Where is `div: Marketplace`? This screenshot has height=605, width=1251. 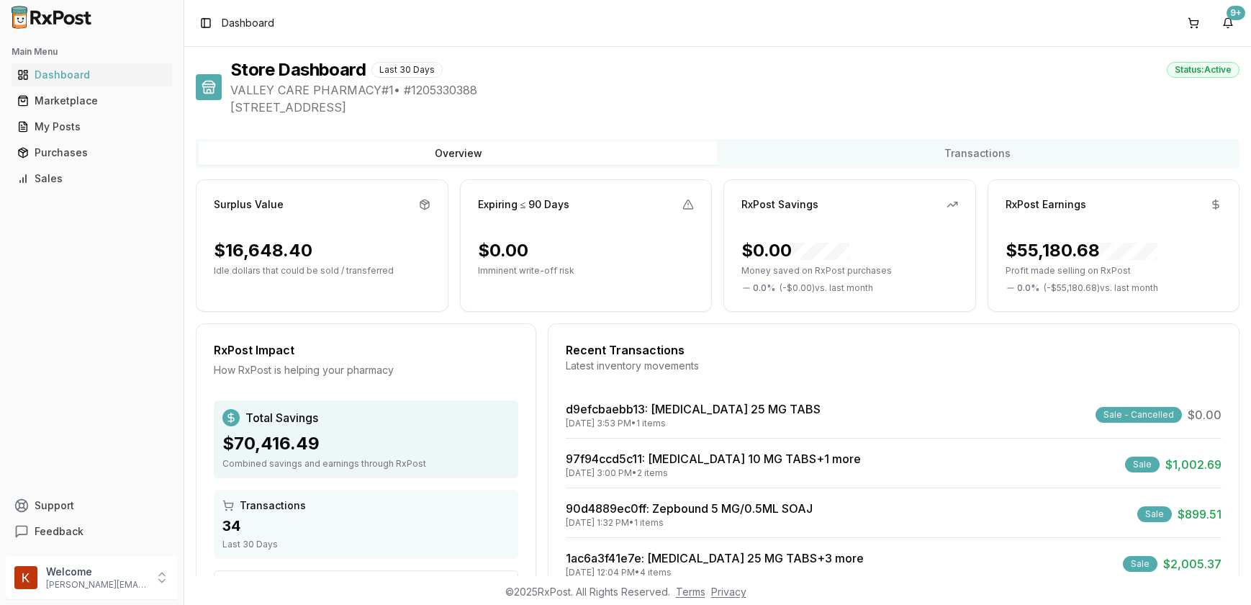 div: Marketplace is located at coordinates (91, 101).